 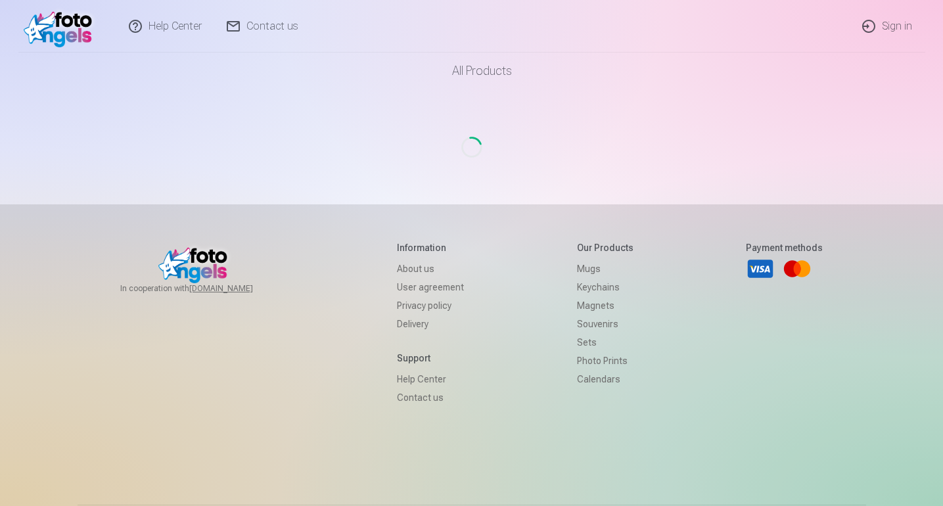 I want to click on a: User agreement, so click(x=431, y=287).